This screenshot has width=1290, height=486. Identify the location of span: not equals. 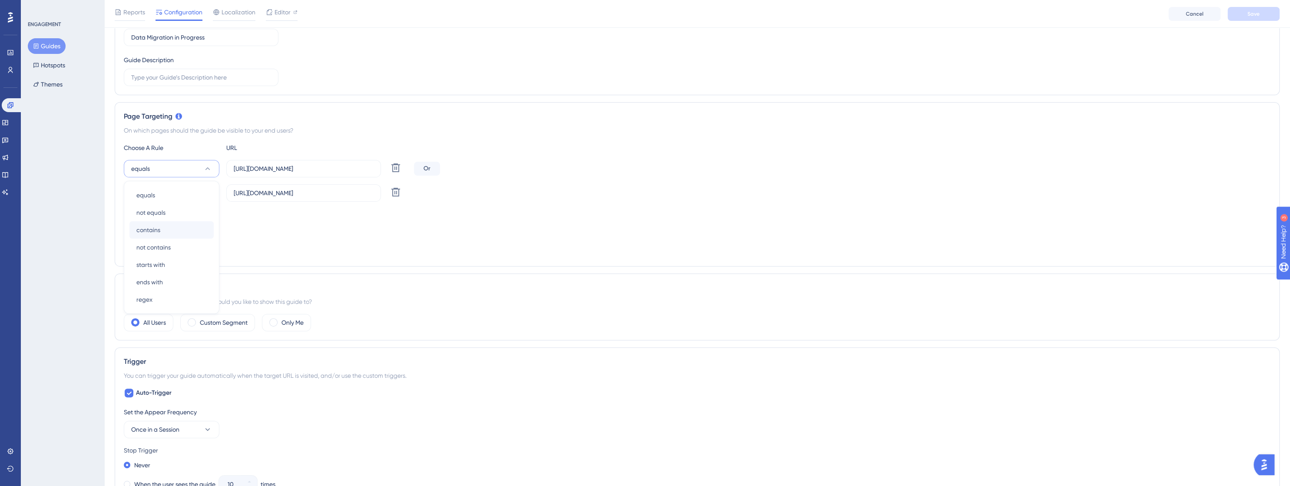
(151, 212).